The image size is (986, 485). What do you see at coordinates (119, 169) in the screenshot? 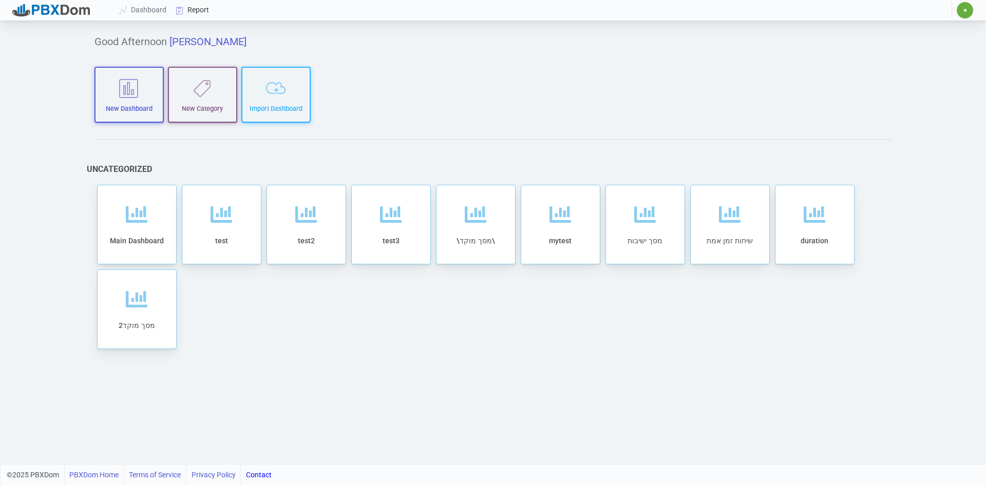
I see `h6: Uncategorized` at bounding box center [119, 169].